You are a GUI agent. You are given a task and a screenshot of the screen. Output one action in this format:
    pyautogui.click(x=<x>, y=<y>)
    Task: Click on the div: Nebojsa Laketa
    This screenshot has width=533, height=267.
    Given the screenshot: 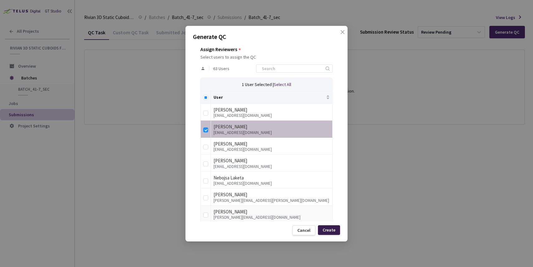 What is the action you would take?
    pyautogui.click(x=271, y=178)
    